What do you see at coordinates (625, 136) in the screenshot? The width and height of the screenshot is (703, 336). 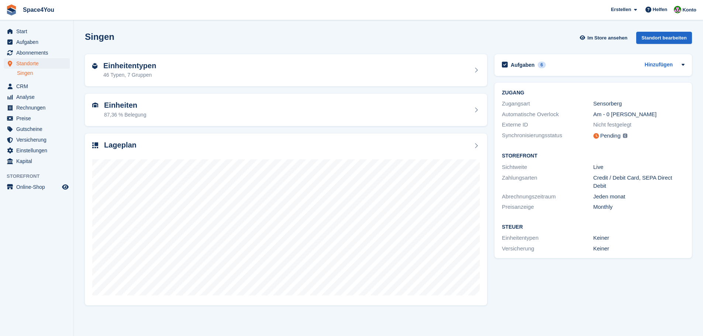 I see `img: icon-info-grey-7440780725fd019a000dd9b08b2336e03edf1995a4989e88bcd33f0948082b44.svg` at bounding box center [625, 136].